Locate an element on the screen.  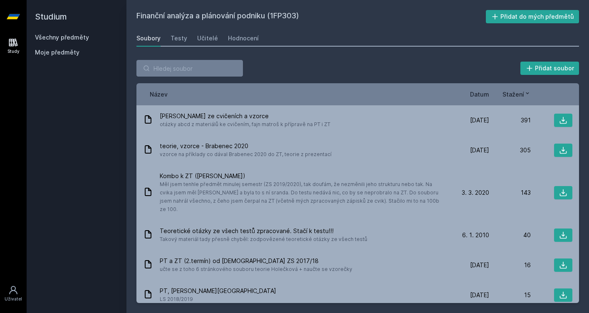
span: Název is located at coordinates (159, 94).